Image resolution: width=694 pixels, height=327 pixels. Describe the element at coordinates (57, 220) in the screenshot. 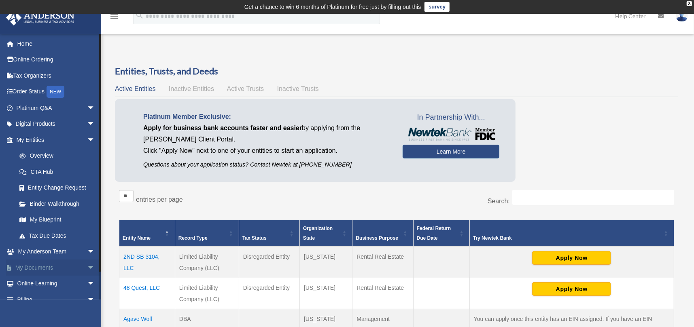

I see `a: My Blueprint` at that location.